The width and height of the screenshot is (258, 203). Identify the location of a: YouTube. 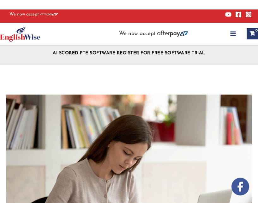
(228, 15).